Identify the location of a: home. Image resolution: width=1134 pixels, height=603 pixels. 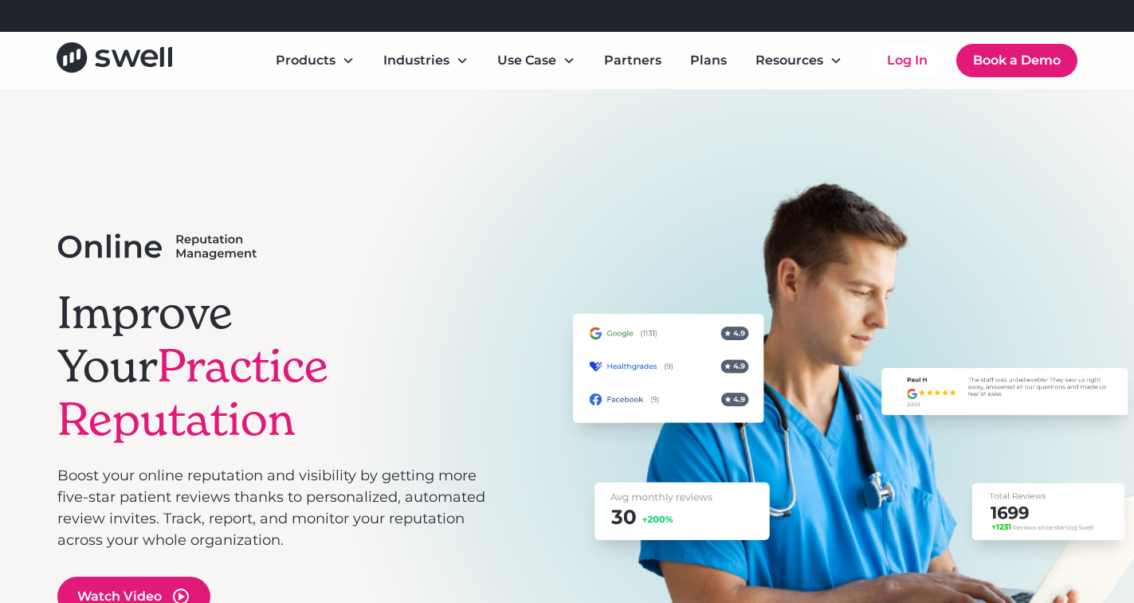
(114, 60).